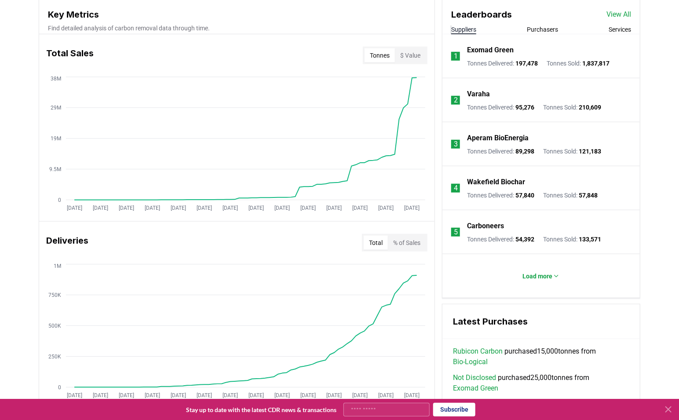 Image resolution: width=679 pixels, height=420 pixels. Describe the element at coordinates (538, 276) in the screenshot. I see `p: Load more` at that location.